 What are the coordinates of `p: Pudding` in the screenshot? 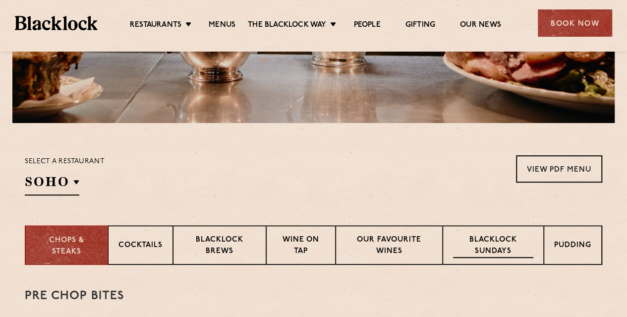 It's located at (573, 246).